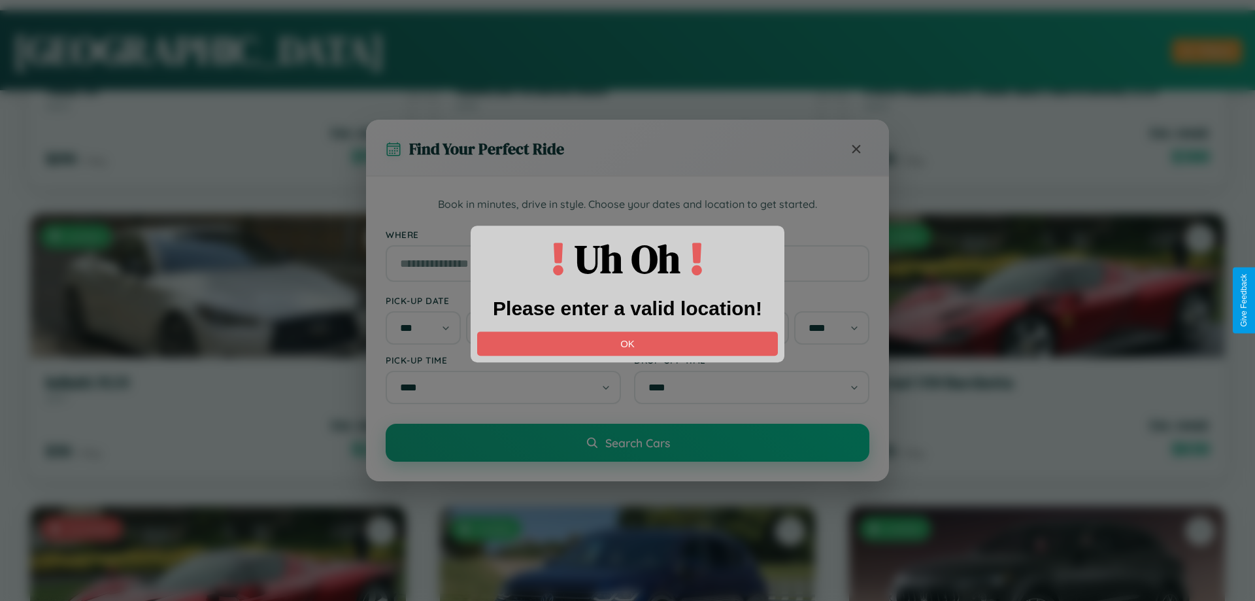  What do you see at coordinates (637, 443) in the screenshot?
I see `span: Search Cars` at bounding box center [637, 443].